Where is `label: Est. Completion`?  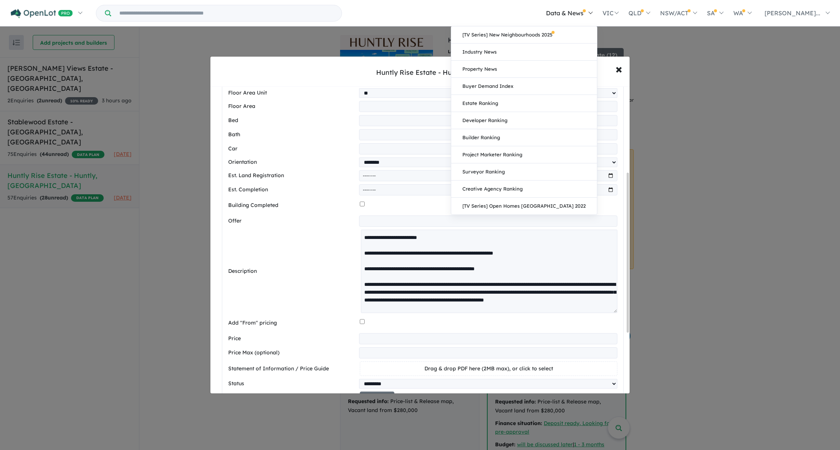
label: Est. Completion is located at coordinates (292, 190).